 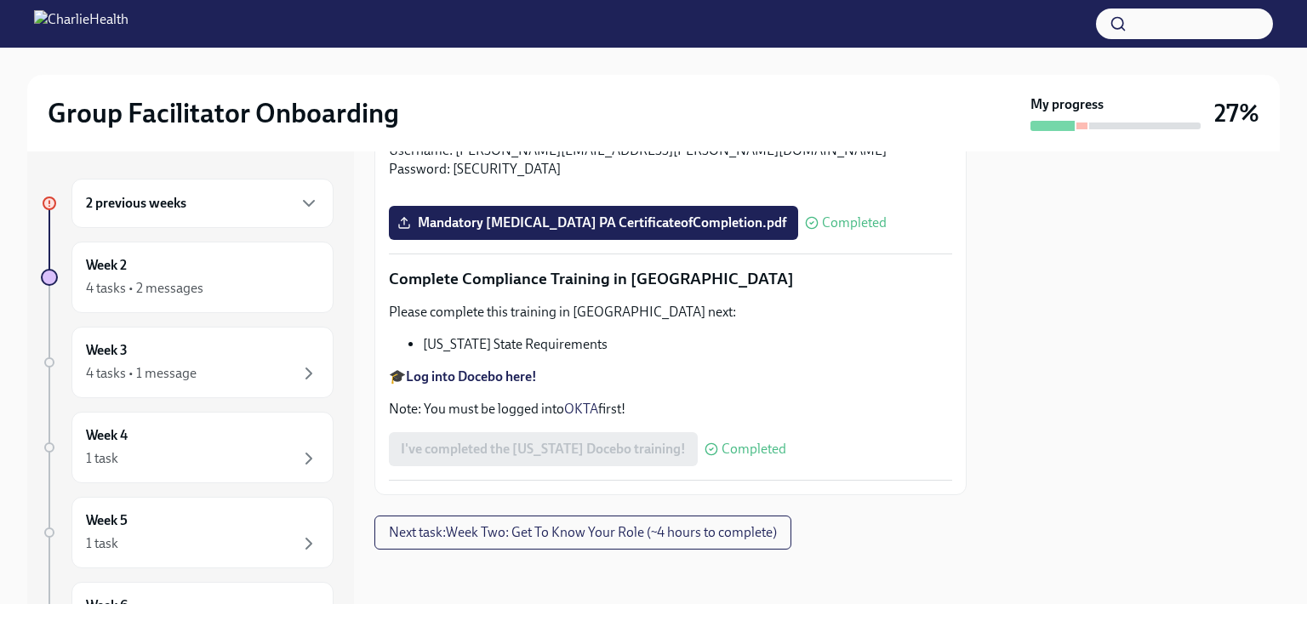 I want to click on p: Note: You must be logged into first!, so click(x=671, y=409).